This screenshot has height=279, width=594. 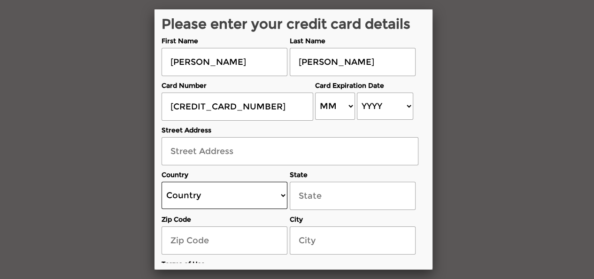 I want to click on label: Card Expiration Date, so click(x=365, y=85).